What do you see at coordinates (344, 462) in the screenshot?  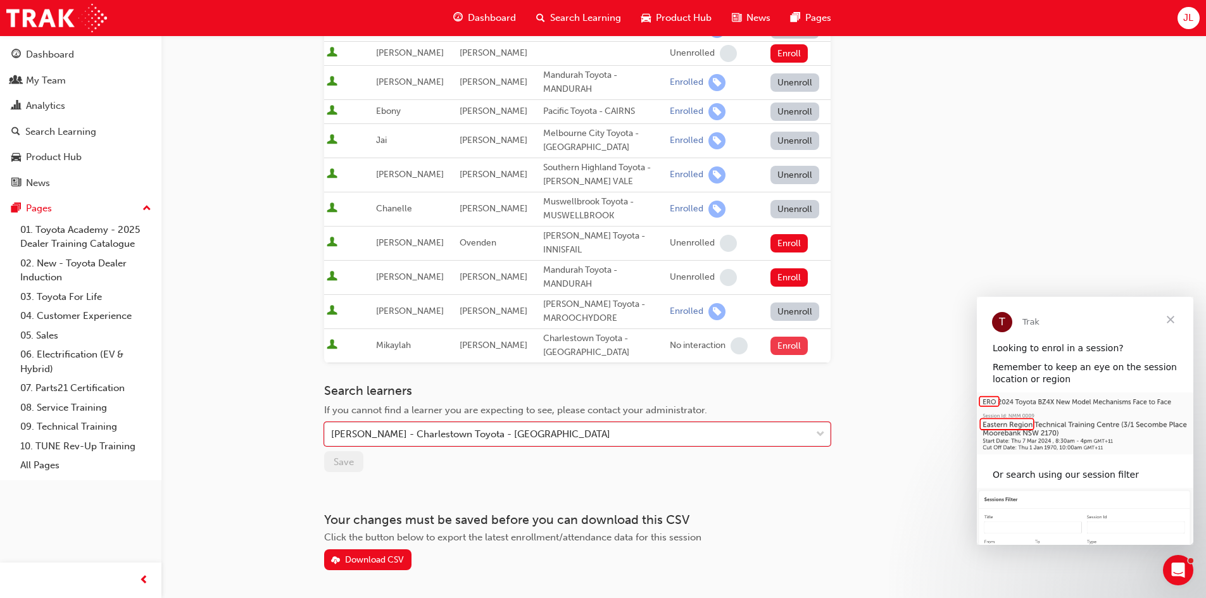 I see `button: Save` at bounding box center [344, 462].